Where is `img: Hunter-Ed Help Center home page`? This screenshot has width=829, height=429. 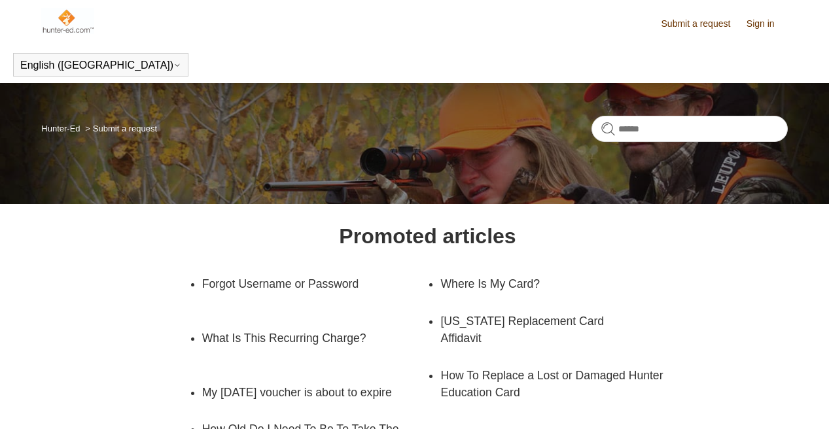
img: Hunter-Ed Help Center home page is located at coordinates (67, 21).